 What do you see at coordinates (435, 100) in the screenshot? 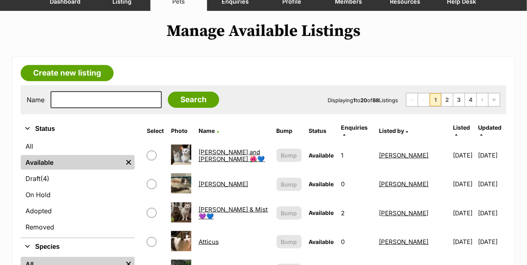
I see `span: Page 1` at bounding box center [435, 100].